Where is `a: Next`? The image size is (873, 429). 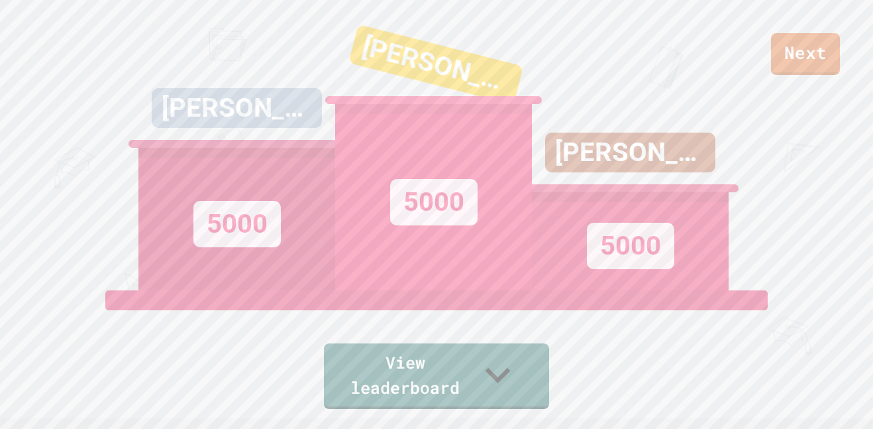 a: Next is located at coordinates (806, 54).